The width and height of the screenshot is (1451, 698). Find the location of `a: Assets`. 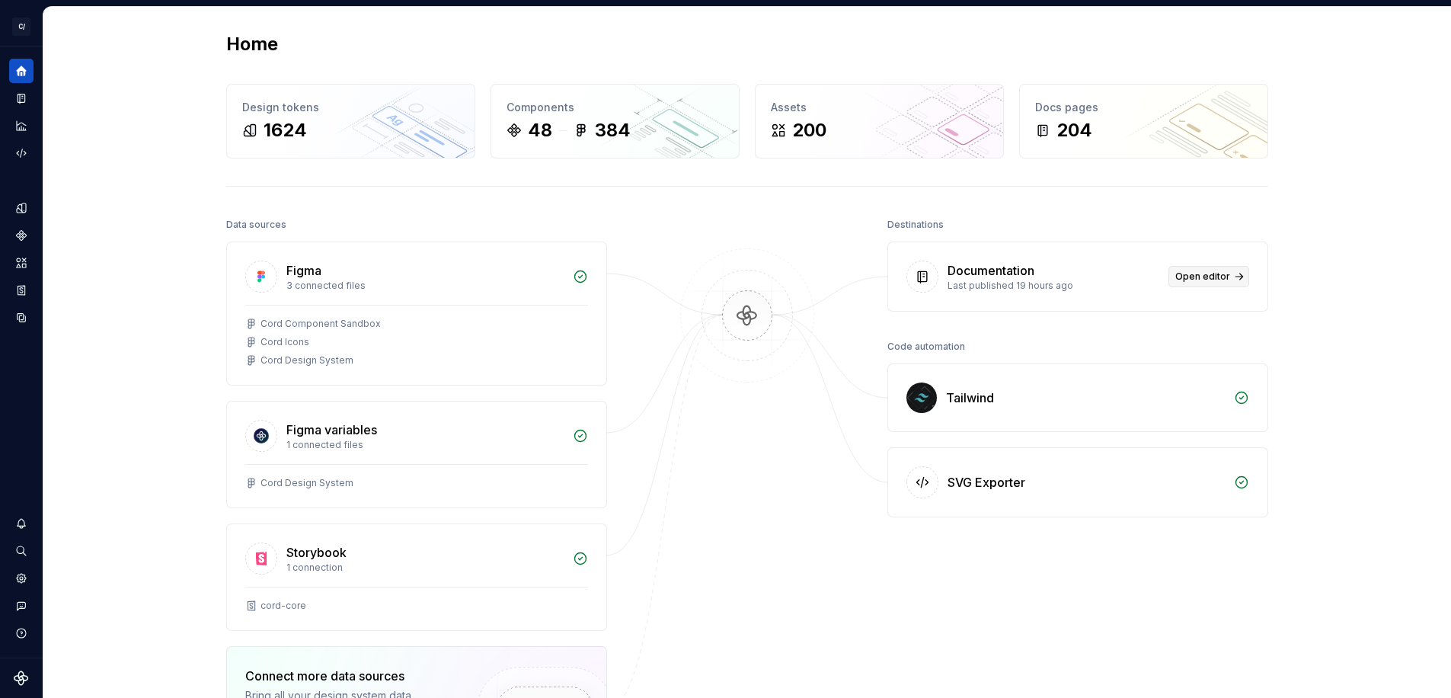

a: Assets is located at coordinates (21, 263).